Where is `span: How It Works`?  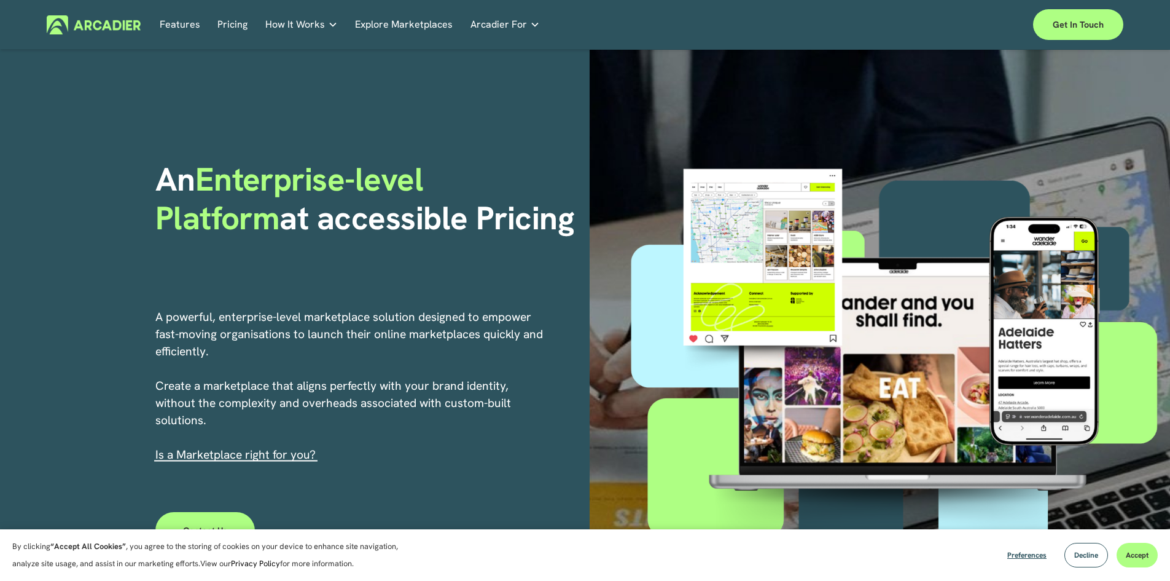 span: How It Works is located at coordinates (295, 25).